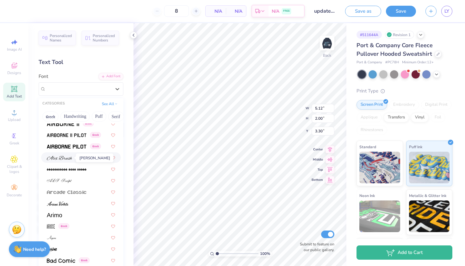 The width and height of the screenshot is (465, 266). Describe the element at coordinates (66, 135) in the screenshot. I see `img: Airborne II Pilot` at that location.